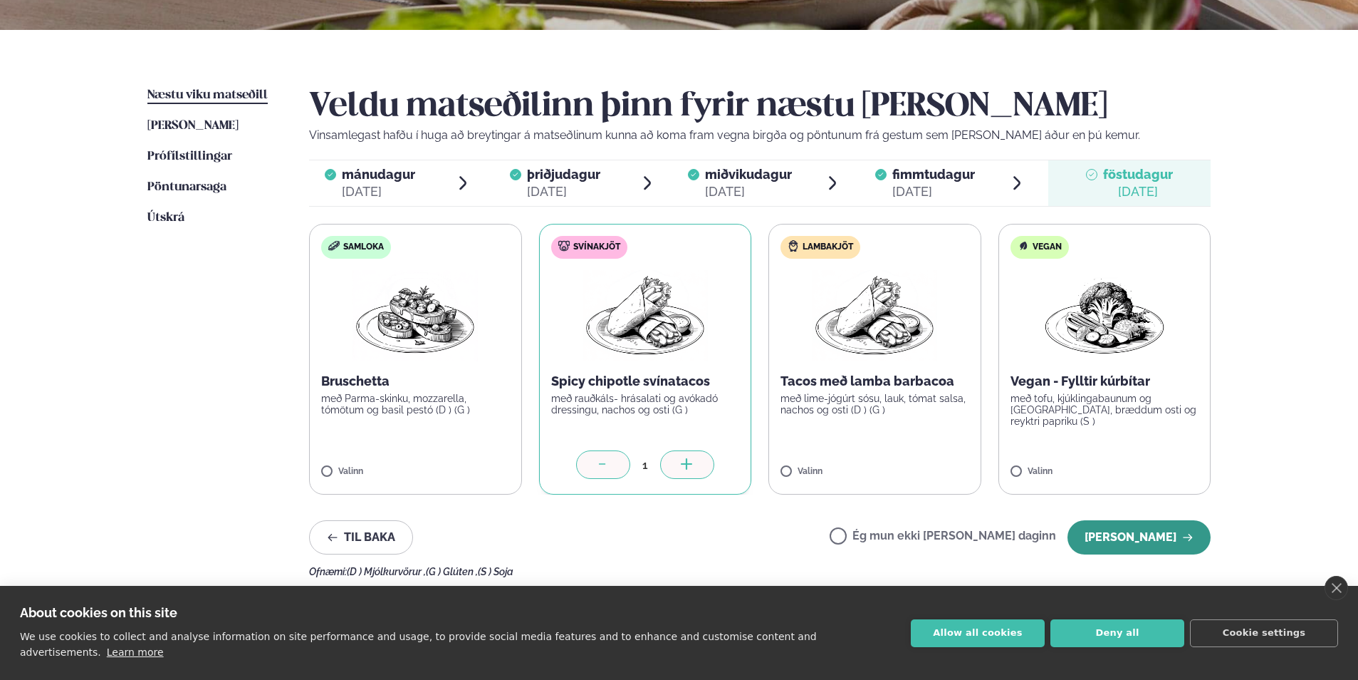 The width and height of the screenshot is (1358, 680). What do you see at coordinates (1264, 633) in the screenshot?
I see `button: Cookie settings` at bounding box center [1264, 633].